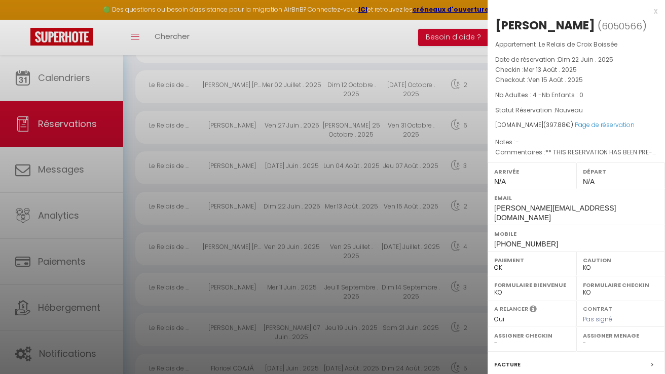 The width and height of the screenshot is (665, 374). Describe the element at coordinates (550, 69) in the screenshot. I see `span: Mer 13 Août . 2025` at that location.